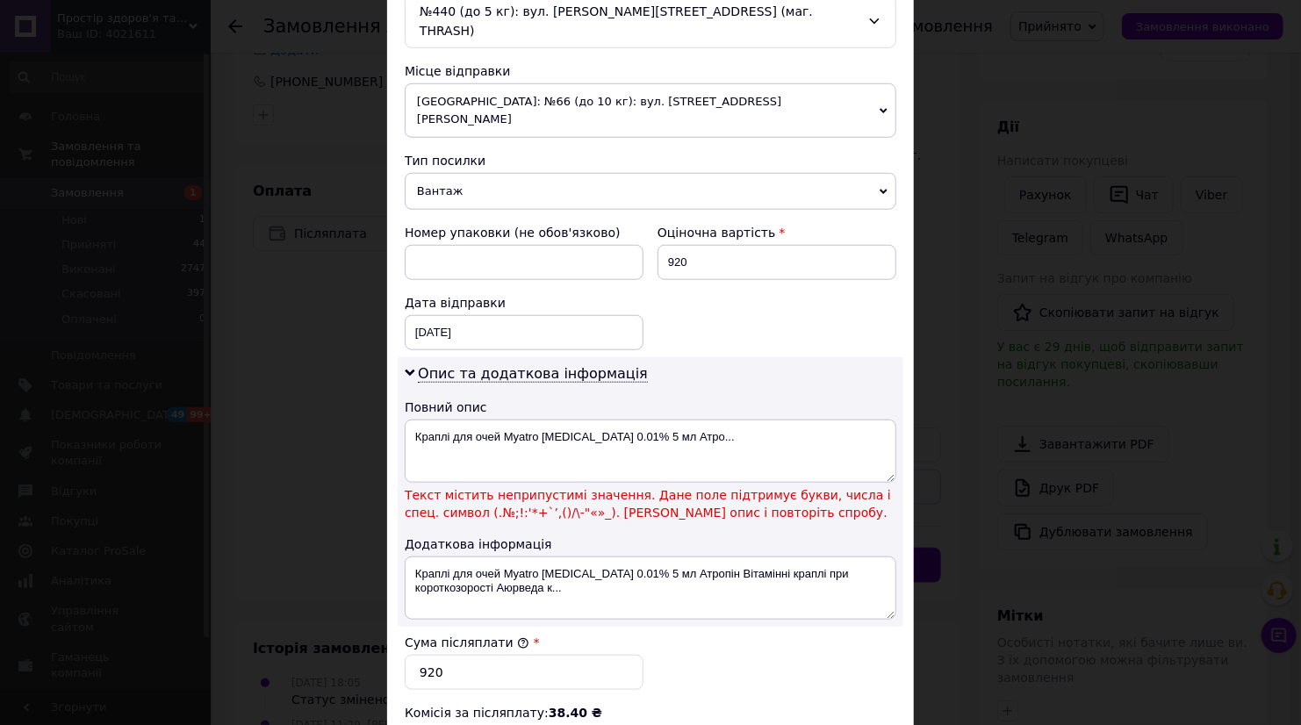 The width and height of the screenshot is (1301, 725). I want to click on div: Повний опис, so click(650, 407).